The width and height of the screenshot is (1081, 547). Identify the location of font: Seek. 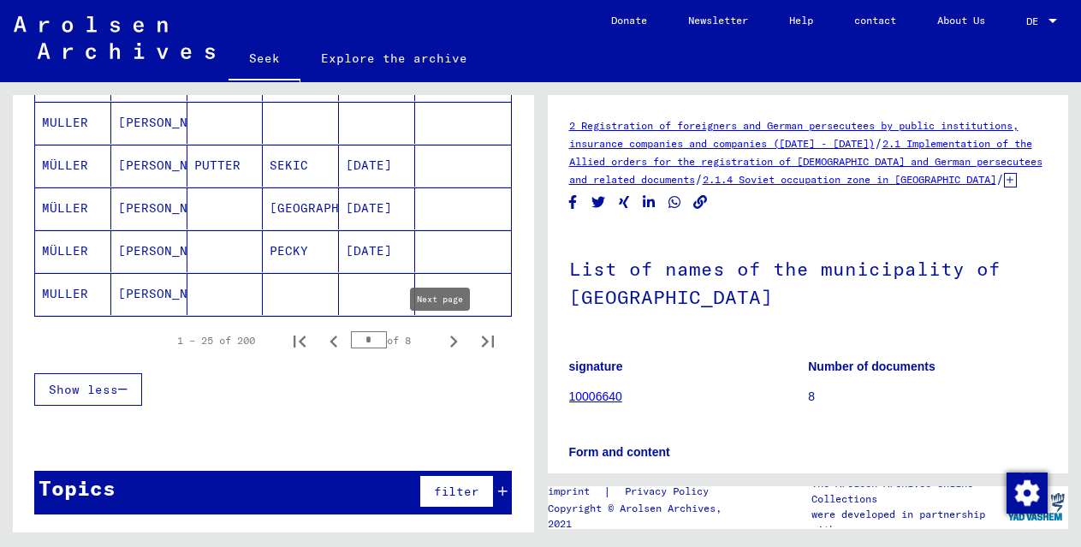
(264, 58).